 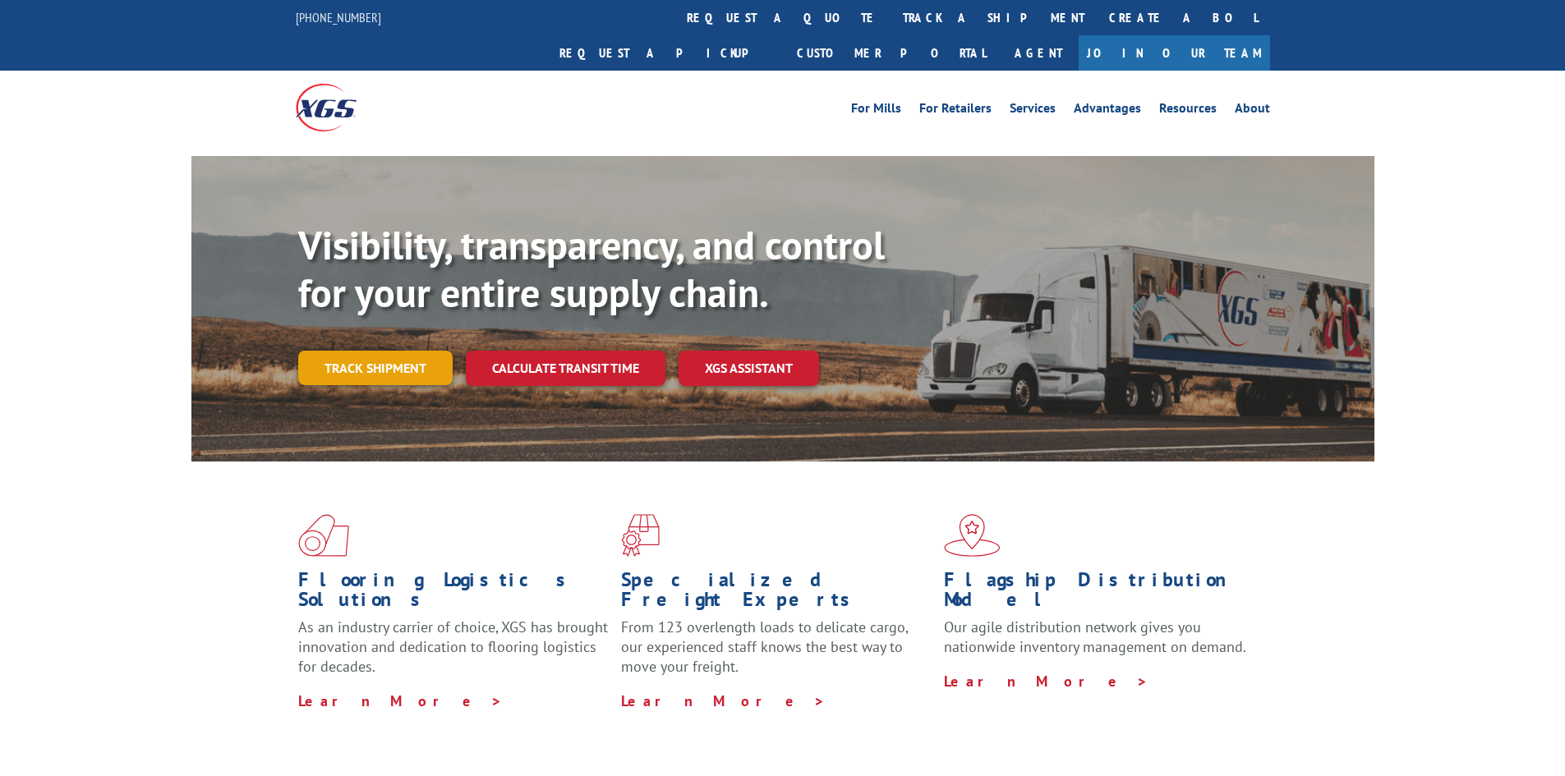 What do you see at coordinates (1099, 594) in the screenshot?
I see `h1: Flagship Distribution Model` at bounding box center [1099, 594].